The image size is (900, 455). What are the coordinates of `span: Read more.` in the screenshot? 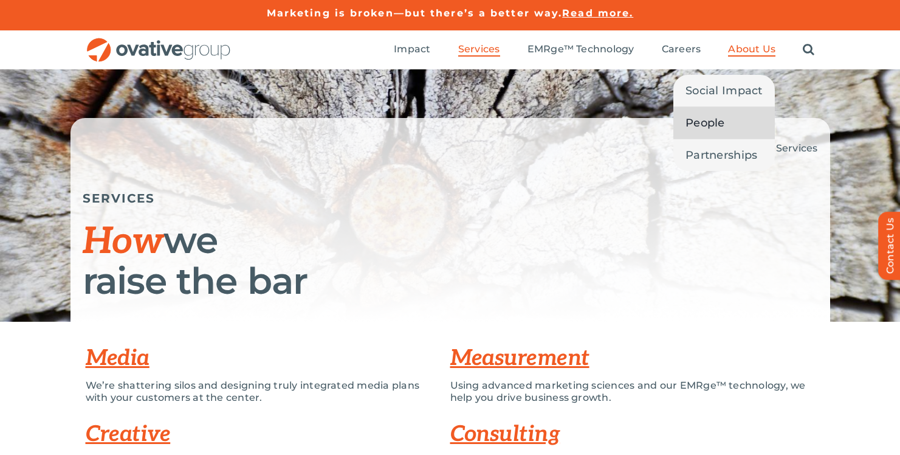 It's located at (597, 13).